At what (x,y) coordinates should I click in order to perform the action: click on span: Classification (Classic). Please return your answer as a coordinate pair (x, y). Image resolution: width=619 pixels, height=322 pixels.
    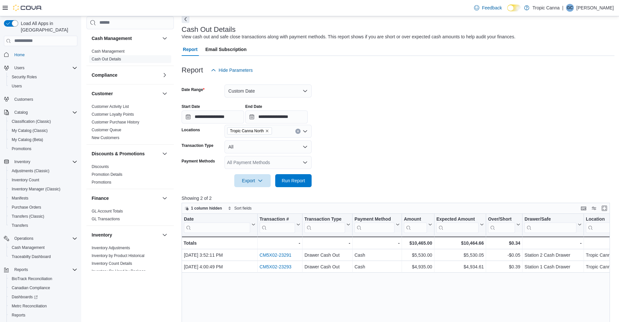
    Looking at the image, I should click on (31, 121).